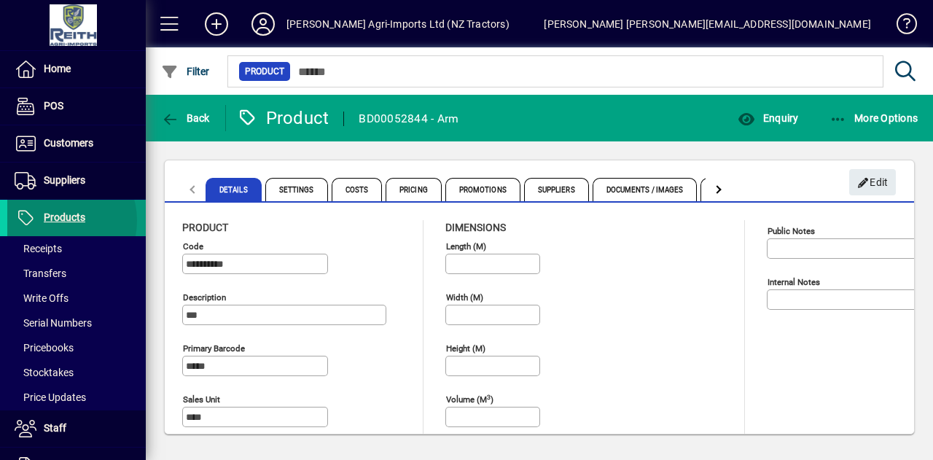 Image resolution: width=933 pixels, height=460 pixels. I want to click on a: Staff, so click(77, 428).